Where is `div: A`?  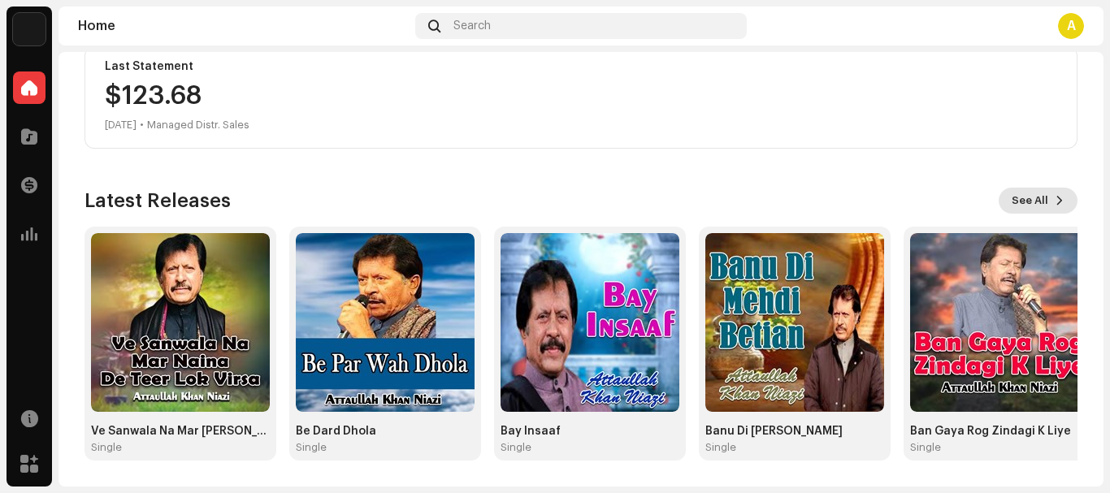 div: A is located at coordinates (1071, 26).